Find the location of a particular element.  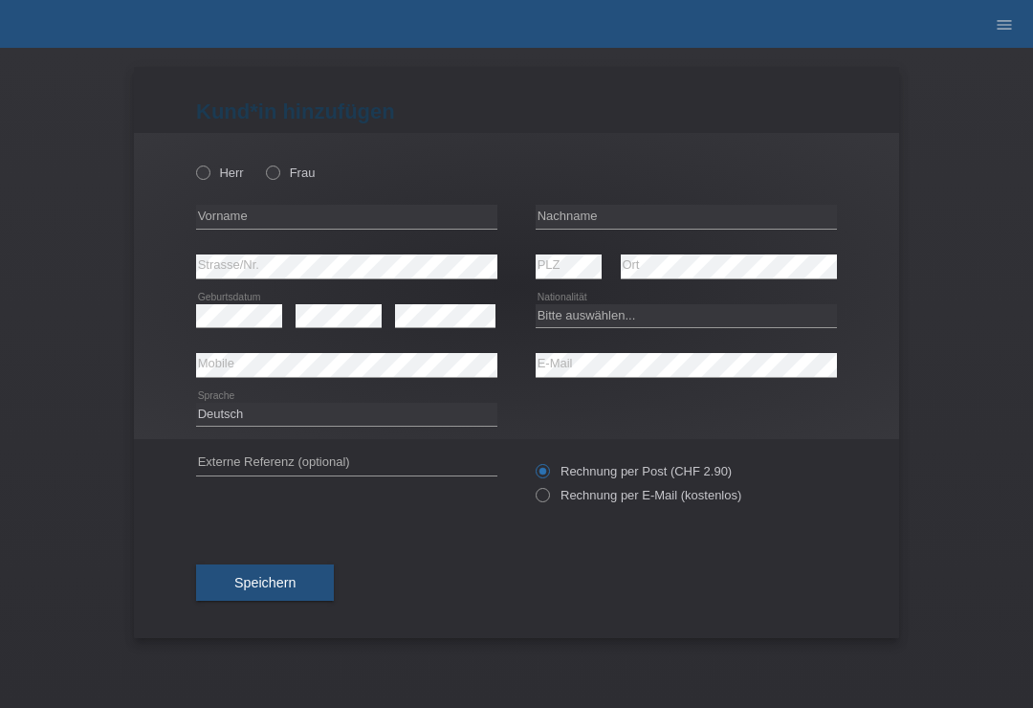

label: Frau is located at coordinates (290, 172).